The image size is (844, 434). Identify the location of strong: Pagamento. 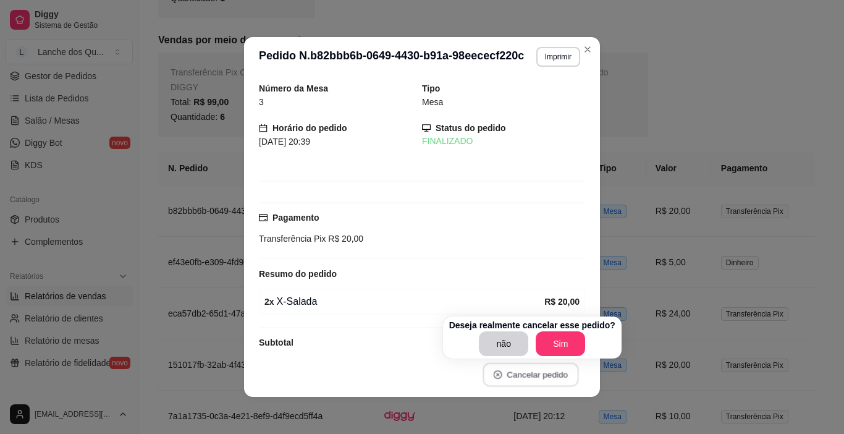
(295, 218).